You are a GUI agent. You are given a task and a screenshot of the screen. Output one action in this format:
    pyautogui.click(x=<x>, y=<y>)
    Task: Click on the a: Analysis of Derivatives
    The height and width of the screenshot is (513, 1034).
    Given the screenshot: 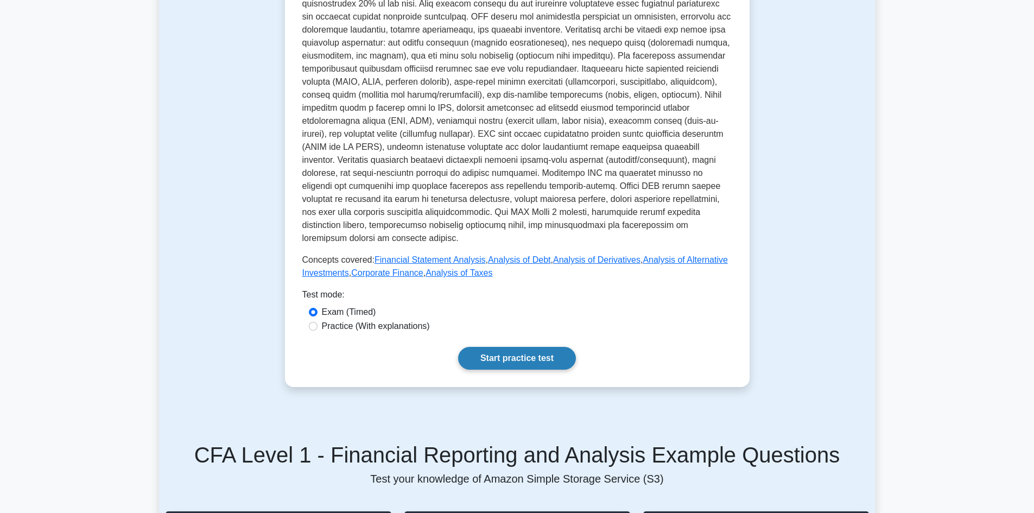 What is the action you would take?
    pyautogui.click(x=596, y=259)
    